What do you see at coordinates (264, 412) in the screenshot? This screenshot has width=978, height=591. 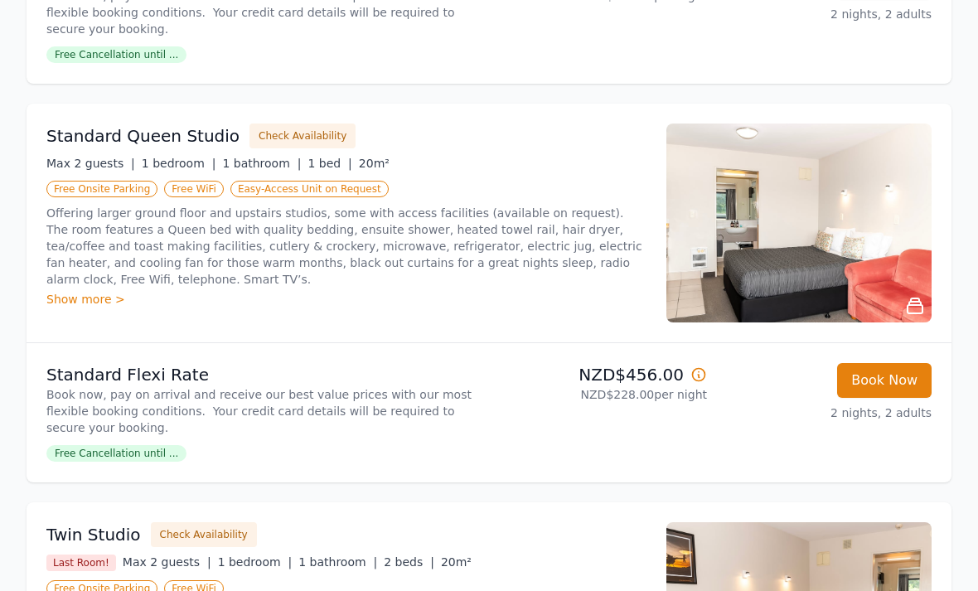 I see `p: Book now, pay on arrival and receive our best value prices with our most flexible booking conditi...` at bounding box center [264, 412].